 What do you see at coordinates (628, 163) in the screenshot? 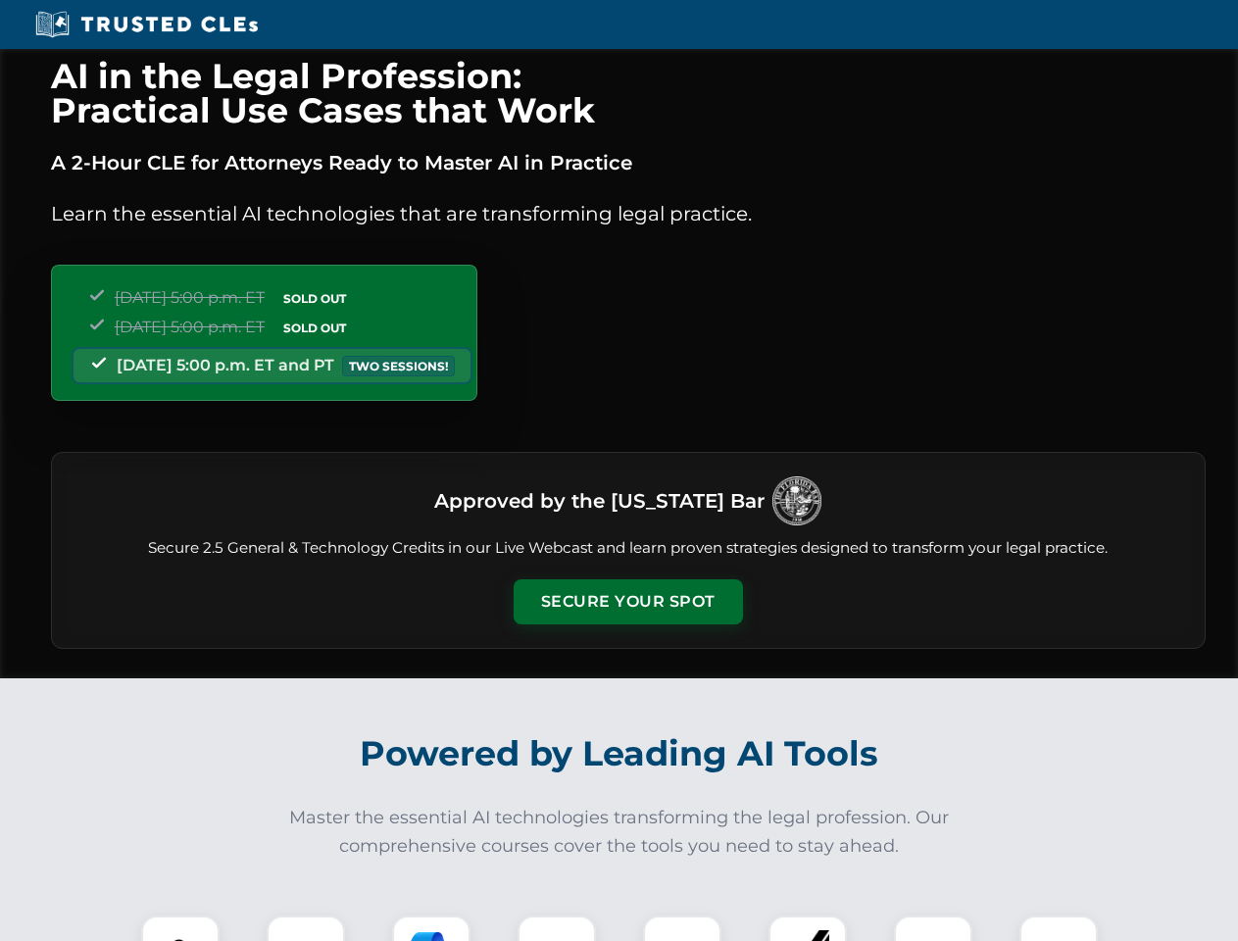
I see `p: A 2-Hour CLE for Attorneys Ready to Master AI in Practice` at bounding box center [628, 163].